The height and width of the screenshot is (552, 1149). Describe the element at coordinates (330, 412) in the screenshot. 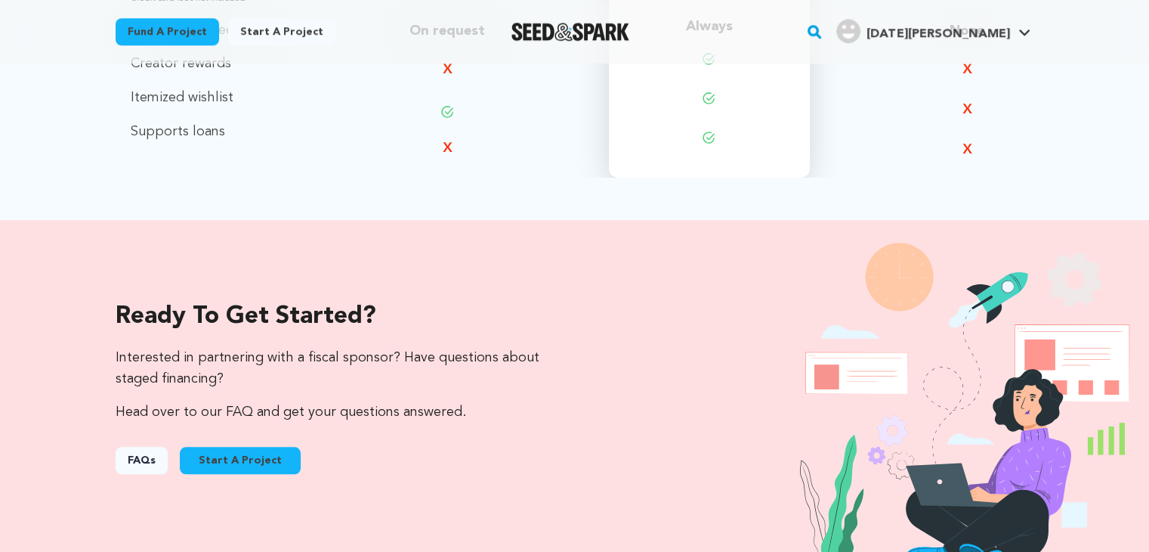

I see `p: Head over to our FAQ and get your questions answered.` at that location.